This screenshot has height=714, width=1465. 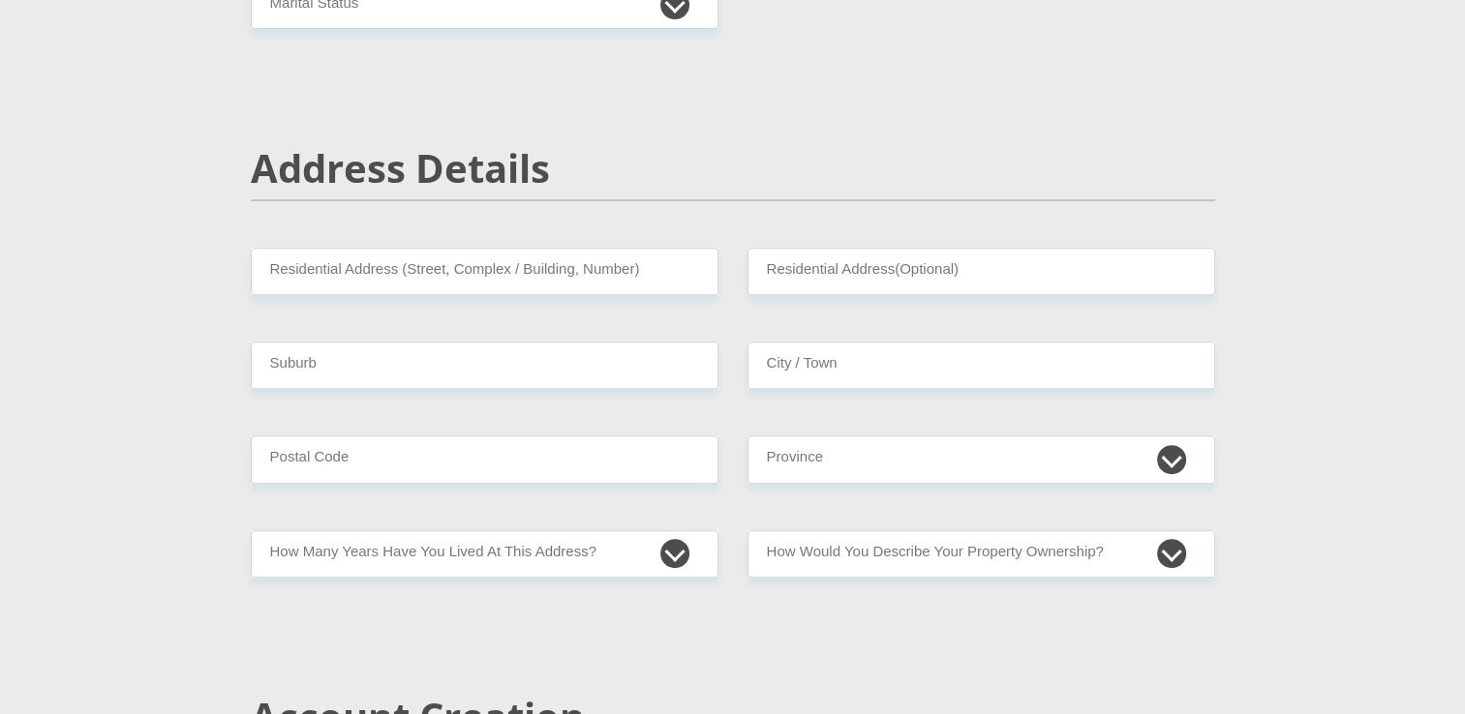 I want to click on input: Postal Code, so click(x=484, y=459).